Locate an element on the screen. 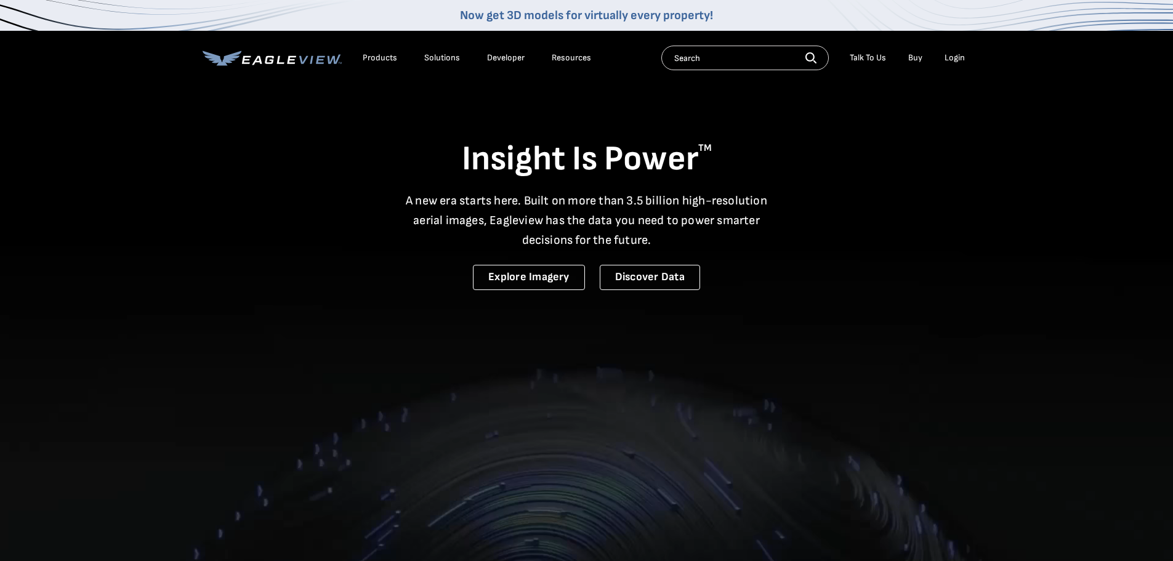 The image size is (1173, 561). div: Login is located at coordinates (954, 58).